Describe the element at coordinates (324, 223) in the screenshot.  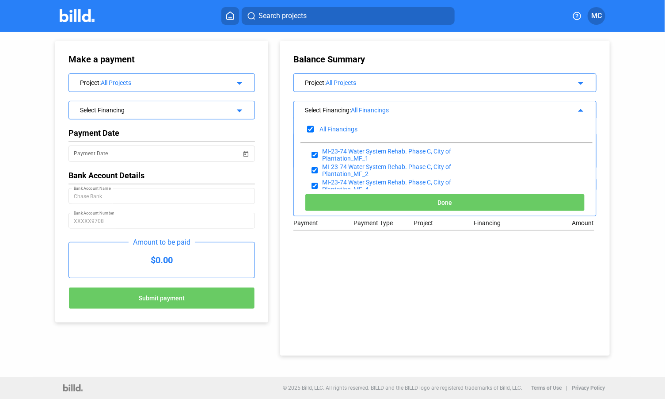
I see `div: Payment` at that location.